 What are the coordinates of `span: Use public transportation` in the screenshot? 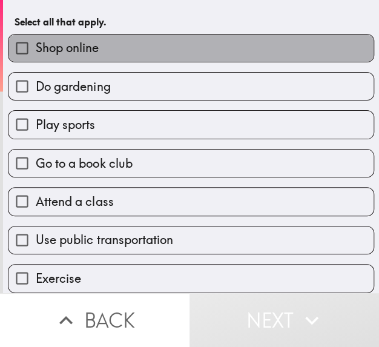 It's located at (104, 240).